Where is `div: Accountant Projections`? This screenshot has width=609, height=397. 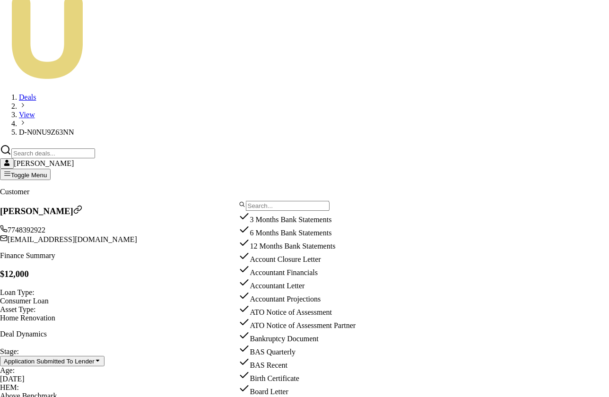 div: Accountant Projections is located at coordinates (300, 297).